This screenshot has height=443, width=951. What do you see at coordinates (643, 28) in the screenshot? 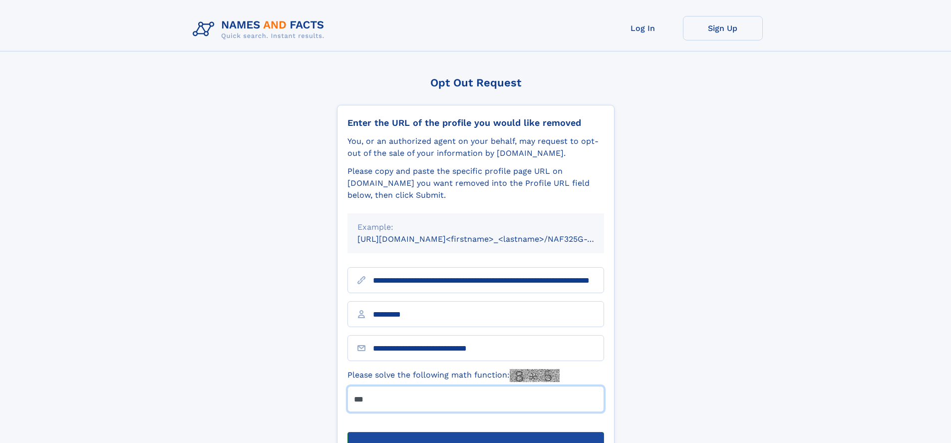
I see `a: Log In` at bounding box center [643, 28].